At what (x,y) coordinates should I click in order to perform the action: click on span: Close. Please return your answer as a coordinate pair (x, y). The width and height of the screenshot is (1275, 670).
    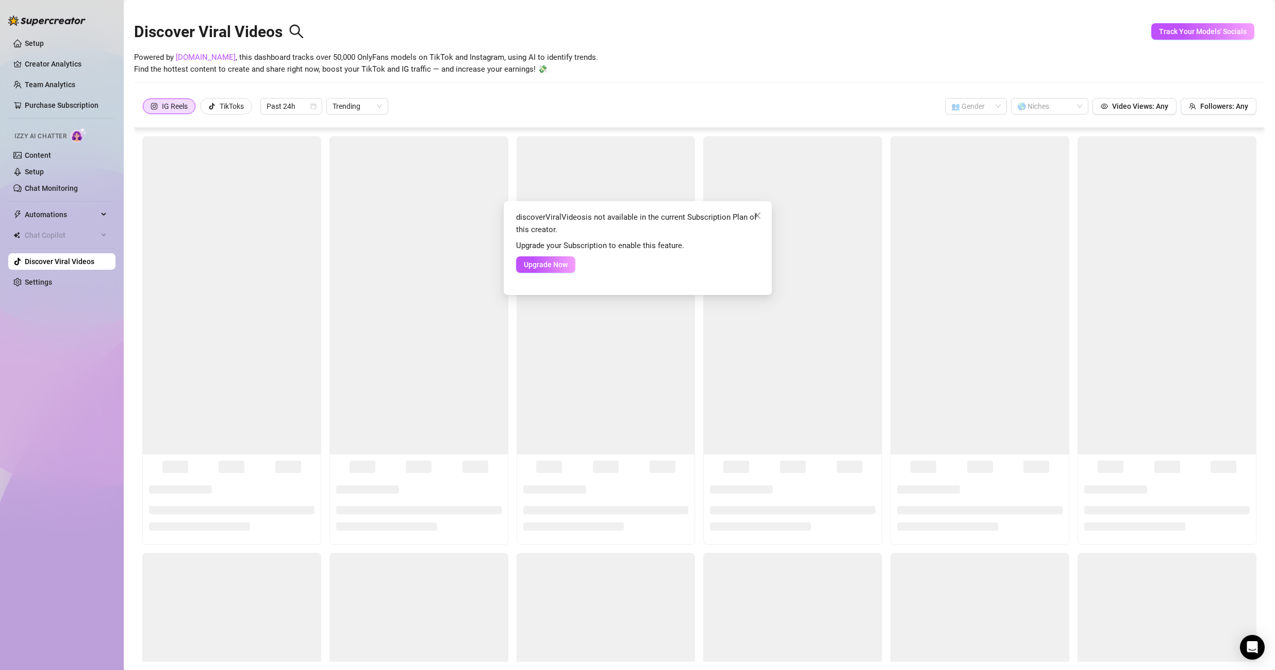
    Looking at the image, I should click on (757, 216).